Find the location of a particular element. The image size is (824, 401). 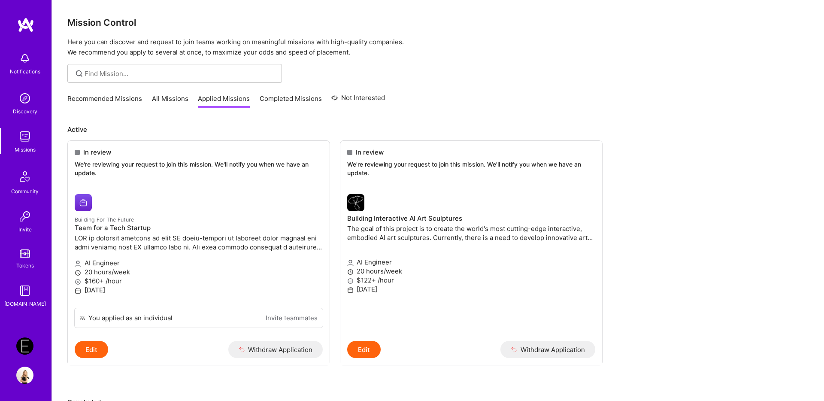

input: Find Mission... is located at coordinates (180, 73).